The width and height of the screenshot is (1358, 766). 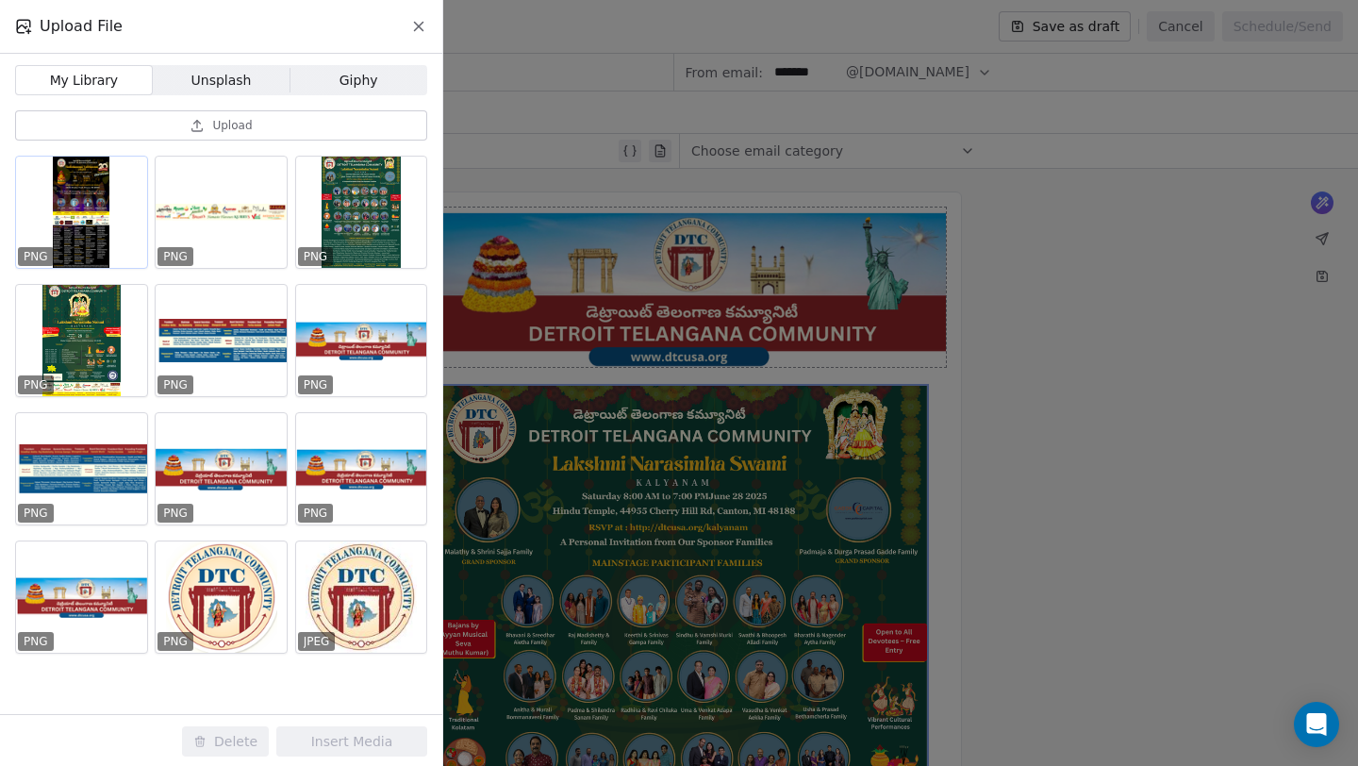 What do you see at coordinates (221, 125) in the screenshot?
I see `button: Upload` at bounding box center [221, 125].